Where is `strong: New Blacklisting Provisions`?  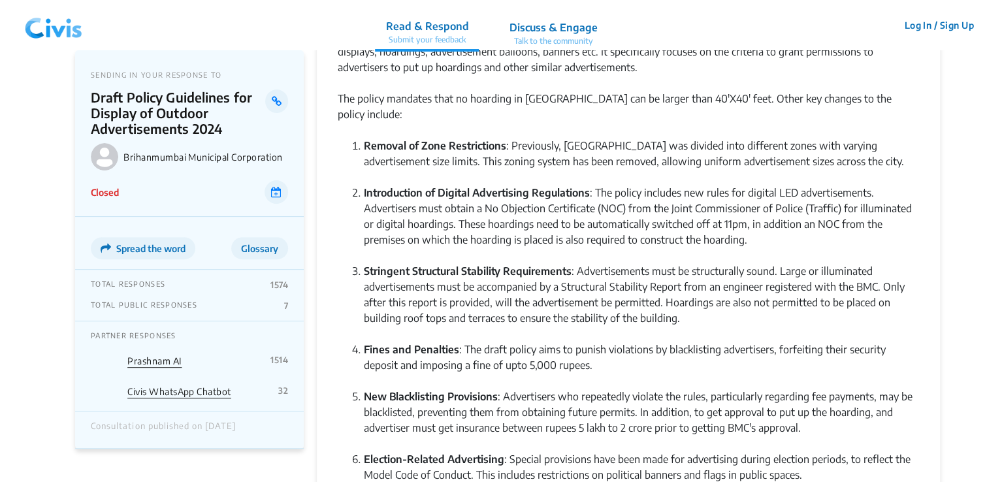 strong: New Blacklisting Provisions is located at coordinates (430, 396).